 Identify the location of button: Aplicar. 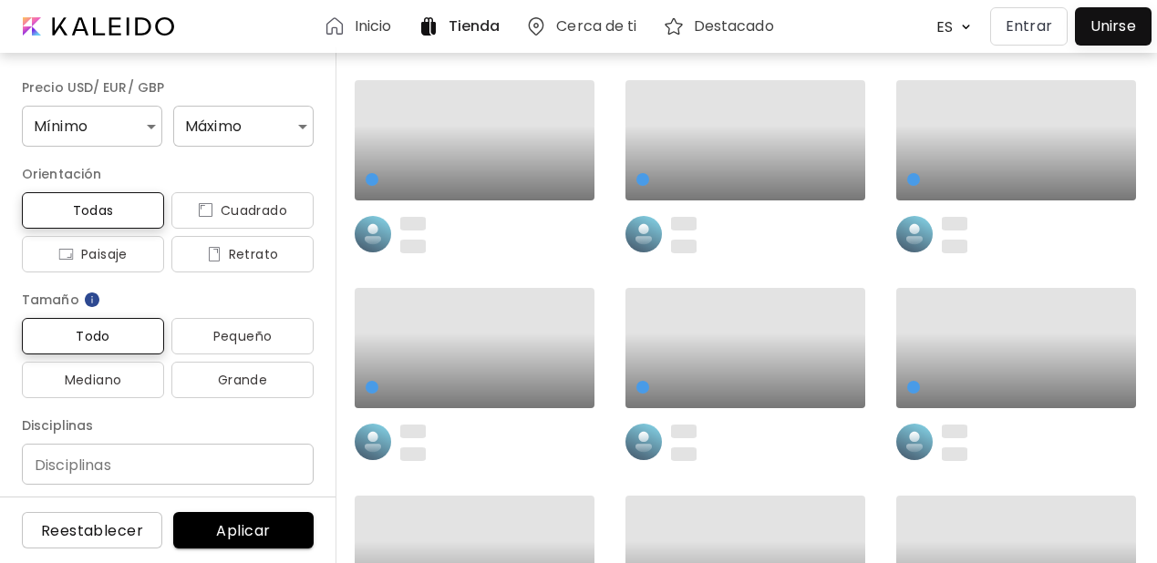
(243, 531).